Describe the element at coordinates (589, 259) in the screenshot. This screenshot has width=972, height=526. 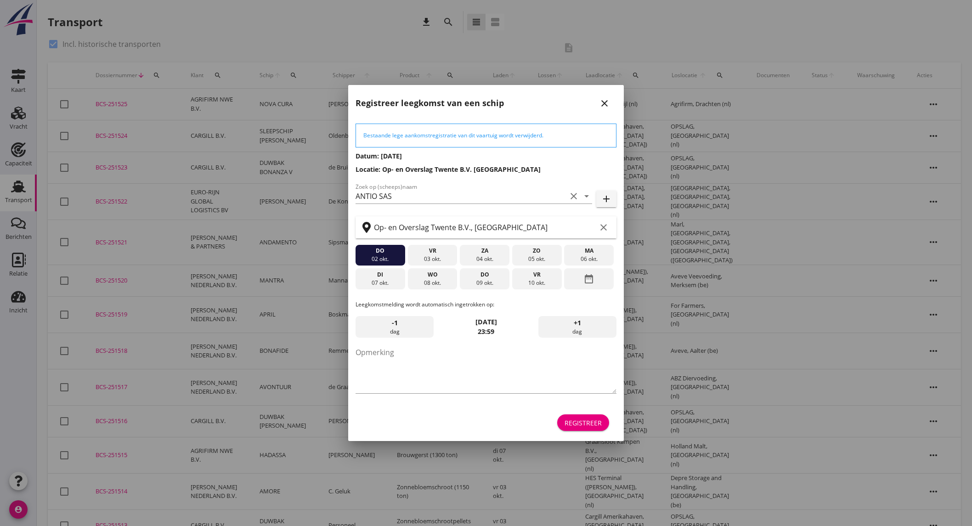
I see `div: 06 okt.` at that location.